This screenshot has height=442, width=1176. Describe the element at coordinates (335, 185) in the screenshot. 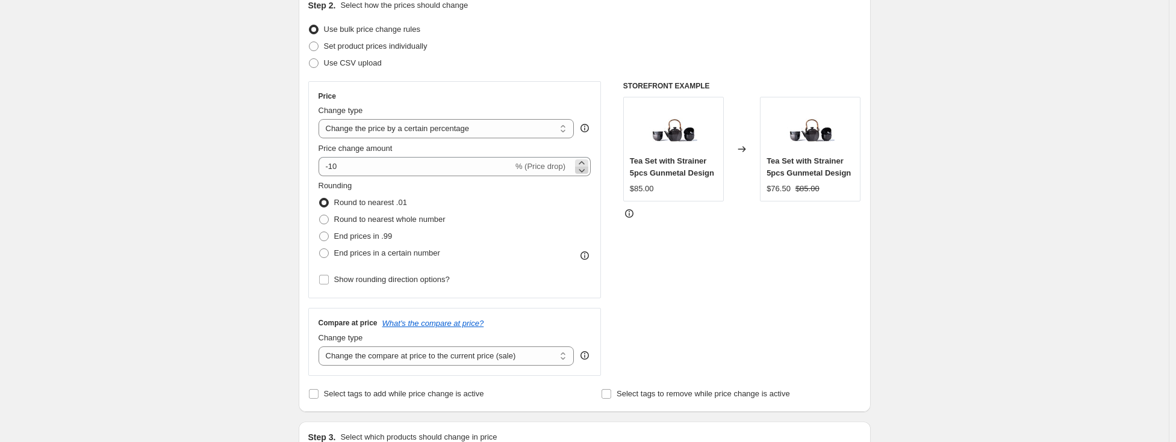

I see `span: Rounding` at that location.